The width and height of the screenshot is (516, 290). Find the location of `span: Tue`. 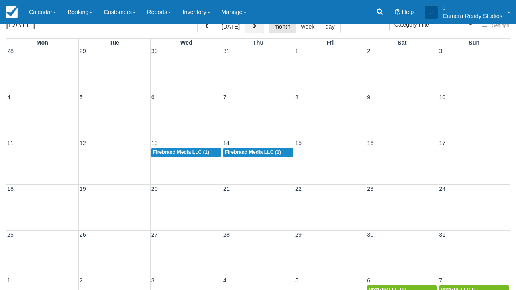

span: Tue is located at coordinates (114, 43).